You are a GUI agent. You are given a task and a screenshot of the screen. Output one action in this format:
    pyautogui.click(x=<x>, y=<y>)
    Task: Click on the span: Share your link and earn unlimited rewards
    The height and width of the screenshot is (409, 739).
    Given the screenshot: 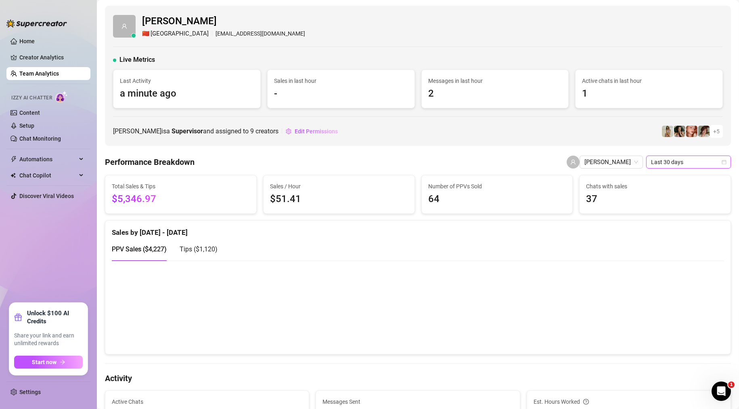 What is the action you would take?
    pyautogui.click(x=48, y=339)
    